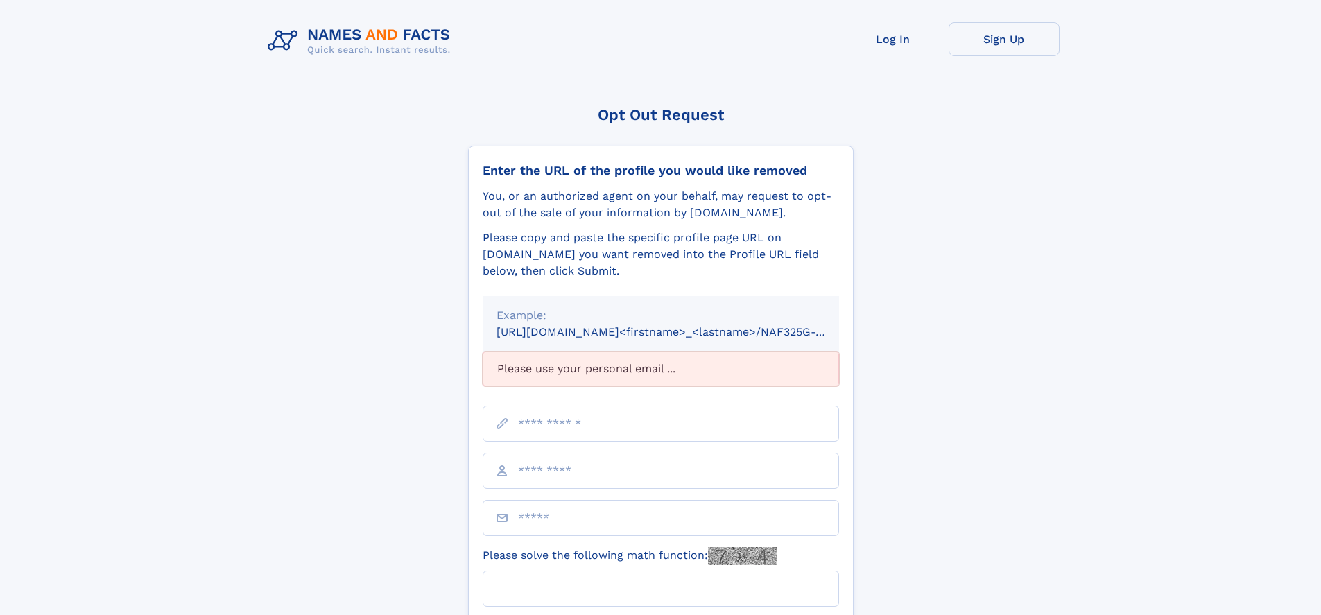 The height and width of the screenshot is (615, 1321). What do you see at coordinates (630, 556) in the screenshot?
I see `label: Please solve the following math function:` at bounding box center [630, 556].